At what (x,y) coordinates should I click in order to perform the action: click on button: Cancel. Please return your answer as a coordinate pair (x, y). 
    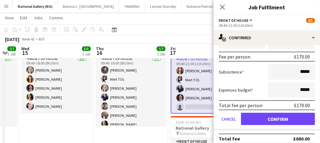
    Looking at the image, I should click on (228, 119).